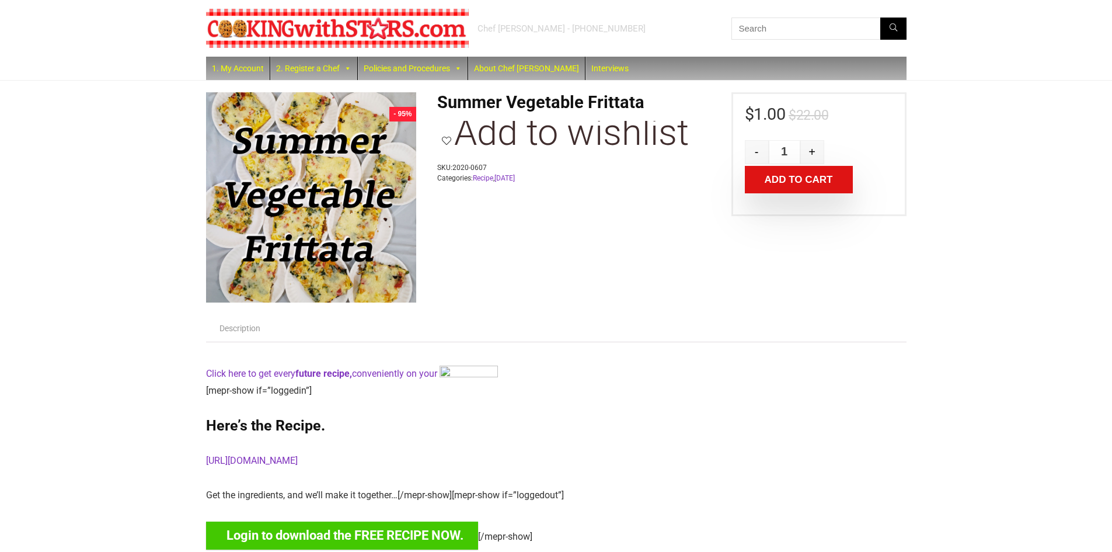 The width and height of the screenshot is (1112, 552). I want to click on p: [/mepr-show], so click(556, 535).